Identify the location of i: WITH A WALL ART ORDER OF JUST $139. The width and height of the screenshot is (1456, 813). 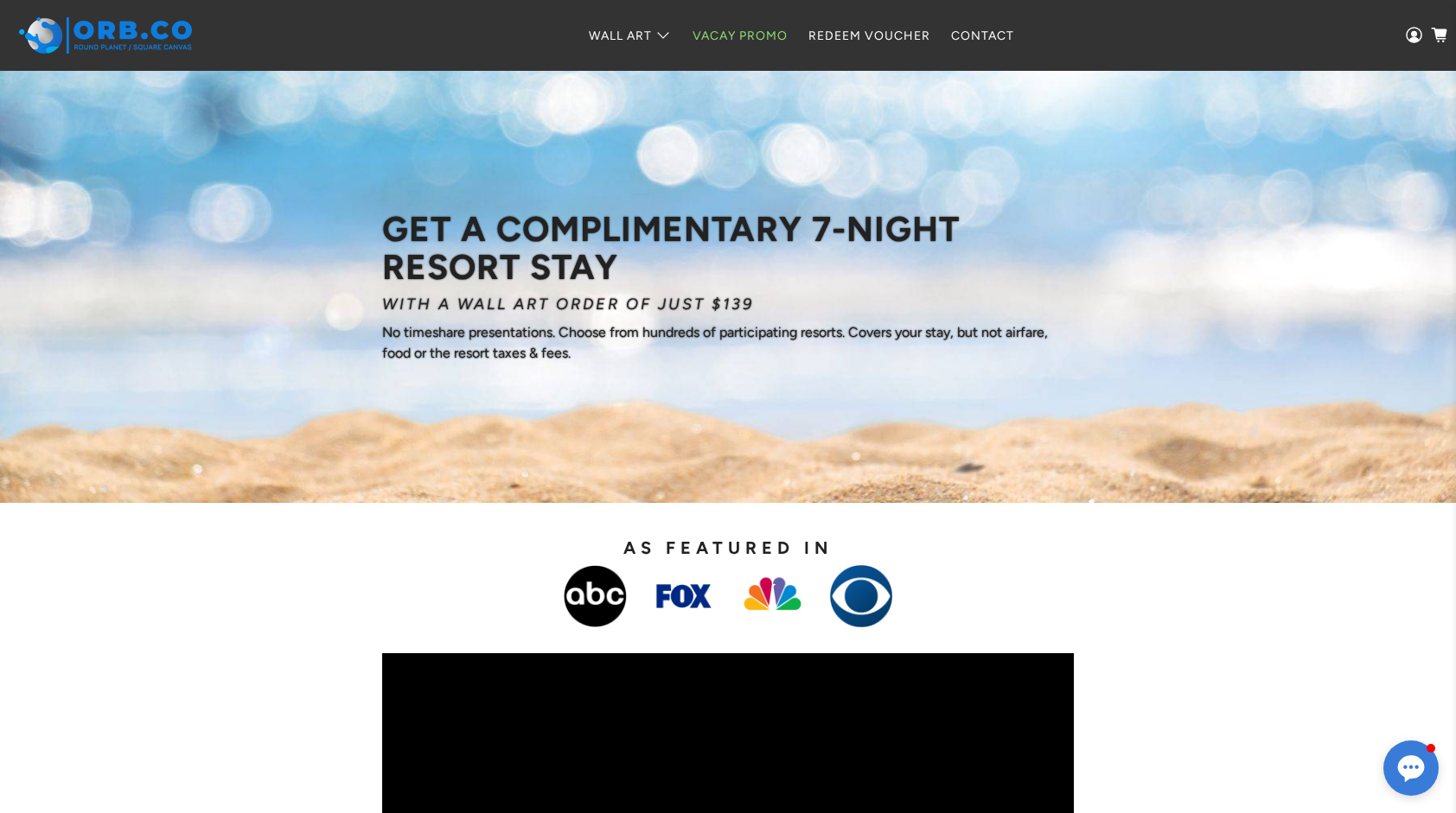
(568, 304).